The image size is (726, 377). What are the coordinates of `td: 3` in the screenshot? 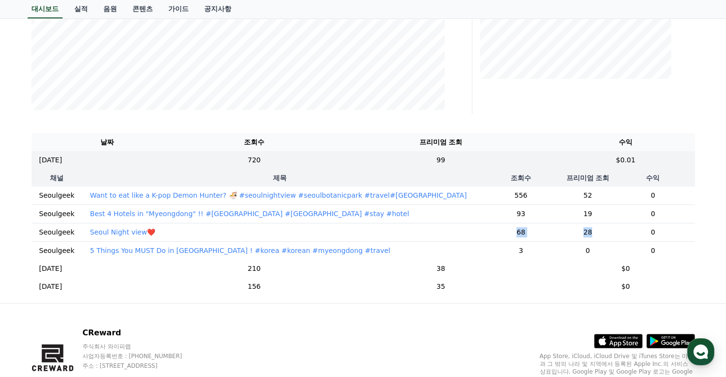 It's located at (521, 251).